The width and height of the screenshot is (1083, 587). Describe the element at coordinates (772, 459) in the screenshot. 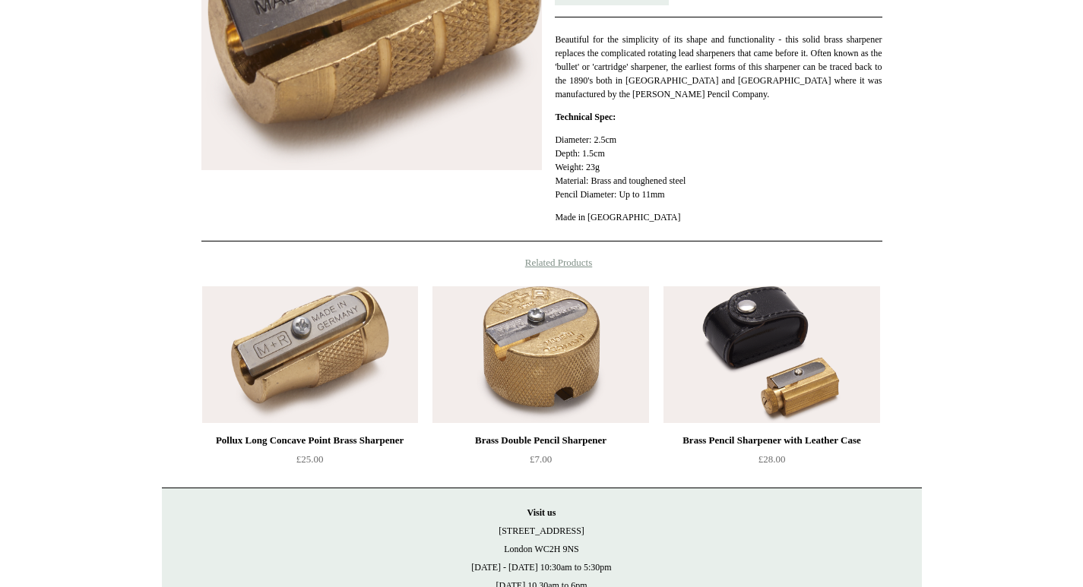

I see `span: £28.00` at that location.